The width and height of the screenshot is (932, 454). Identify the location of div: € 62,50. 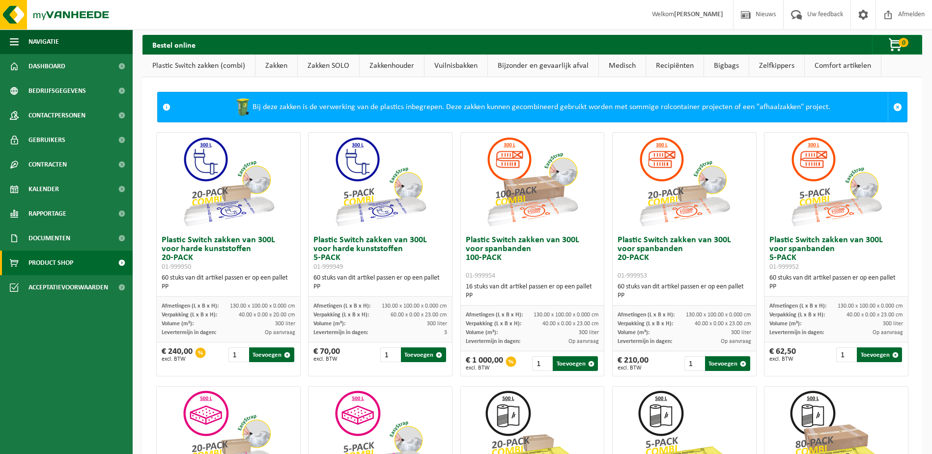
(783, 355).